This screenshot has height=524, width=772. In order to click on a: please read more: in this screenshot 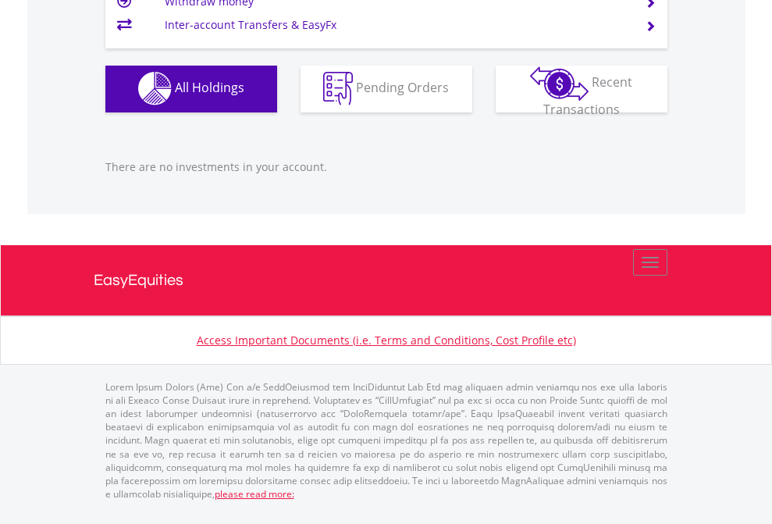, I will do `click(254, 493)`.